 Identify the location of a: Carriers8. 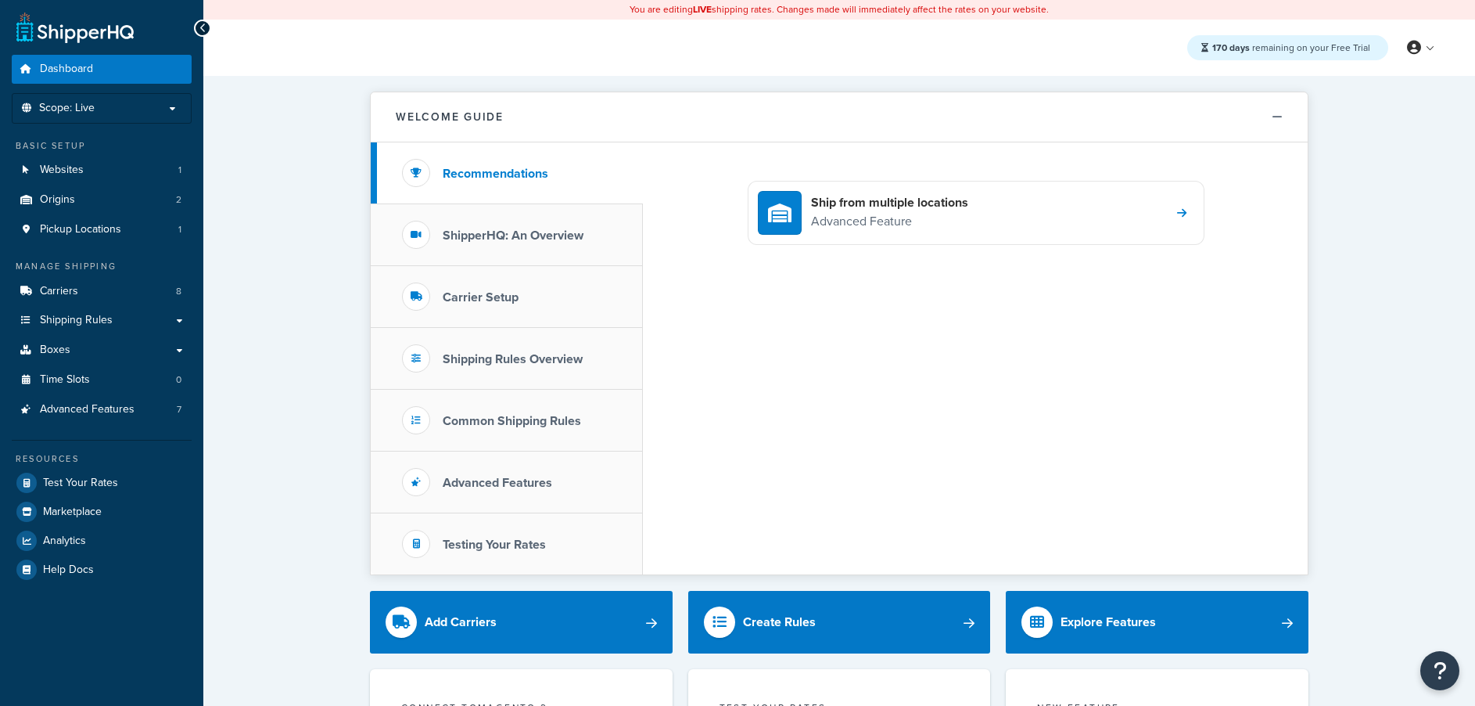
(102, 291).